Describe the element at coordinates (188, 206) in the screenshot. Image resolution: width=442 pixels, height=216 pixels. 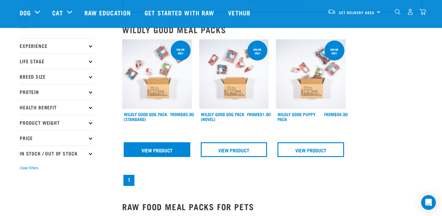
I see `strong: RAW FOOD MEAL PACKS FOR PETS` at that location.